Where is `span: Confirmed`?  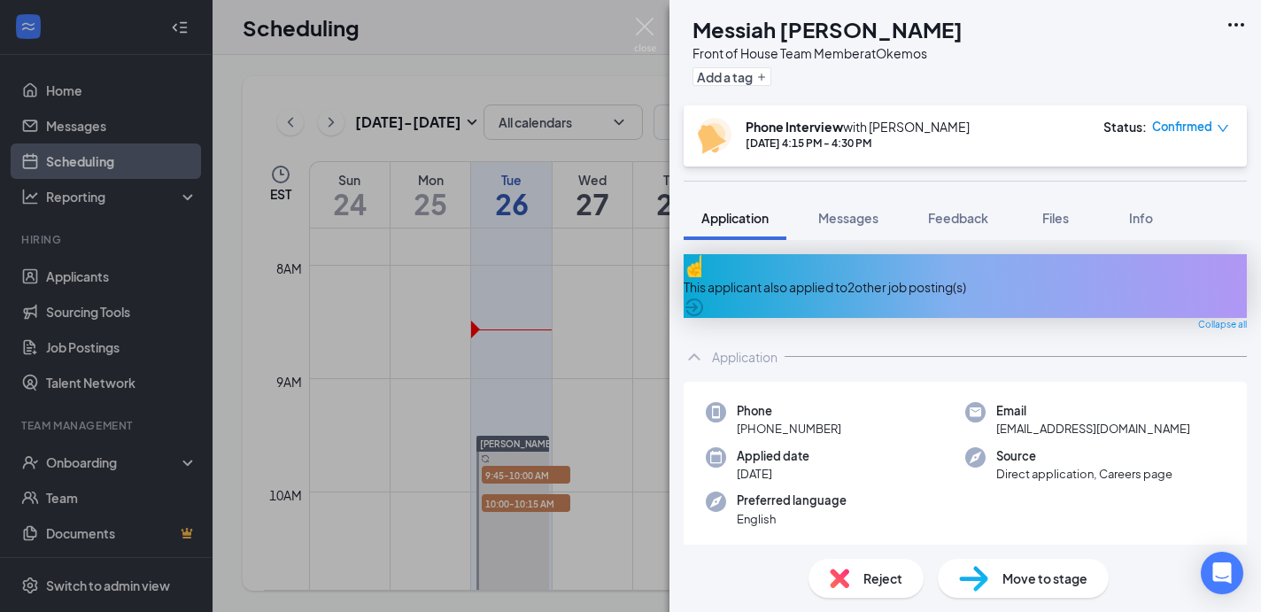 span: Confirmed is located at coordinates (1182, 127).